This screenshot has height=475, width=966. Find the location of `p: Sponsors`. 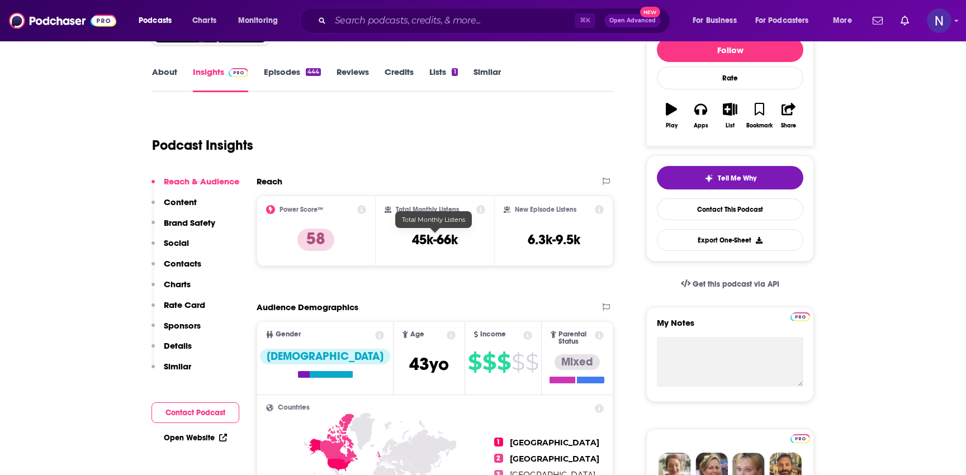

p: Sponsors is located at coordinates (182, 326).